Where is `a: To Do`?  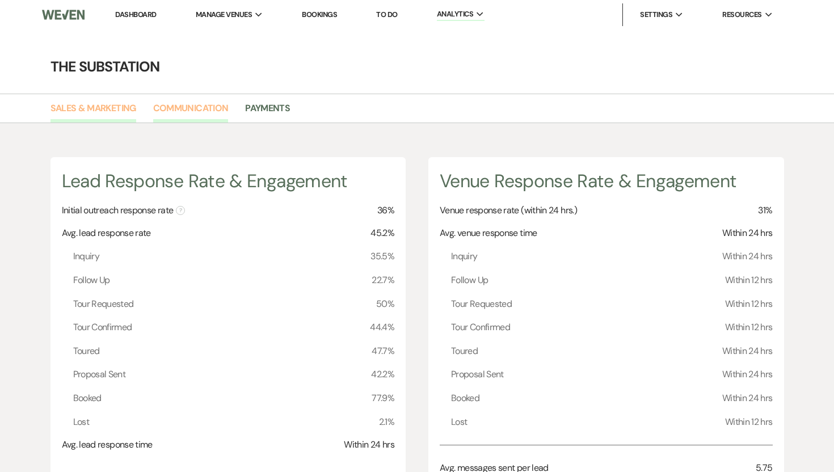
a: To Do is located at coordinates (386, 14).